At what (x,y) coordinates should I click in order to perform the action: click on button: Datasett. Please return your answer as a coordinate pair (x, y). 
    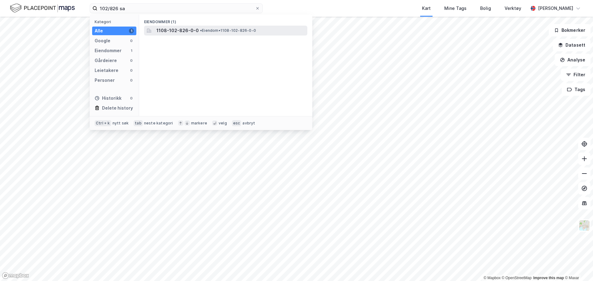
    Looking at the image, I should click on (571, 45).